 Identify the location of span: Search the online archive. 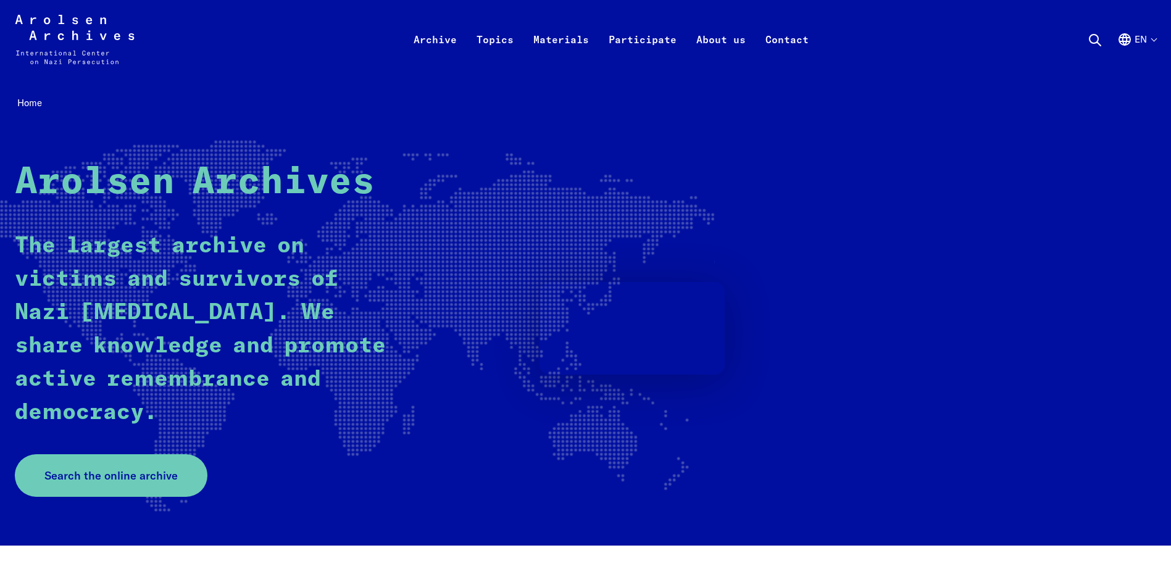
(111, 475).